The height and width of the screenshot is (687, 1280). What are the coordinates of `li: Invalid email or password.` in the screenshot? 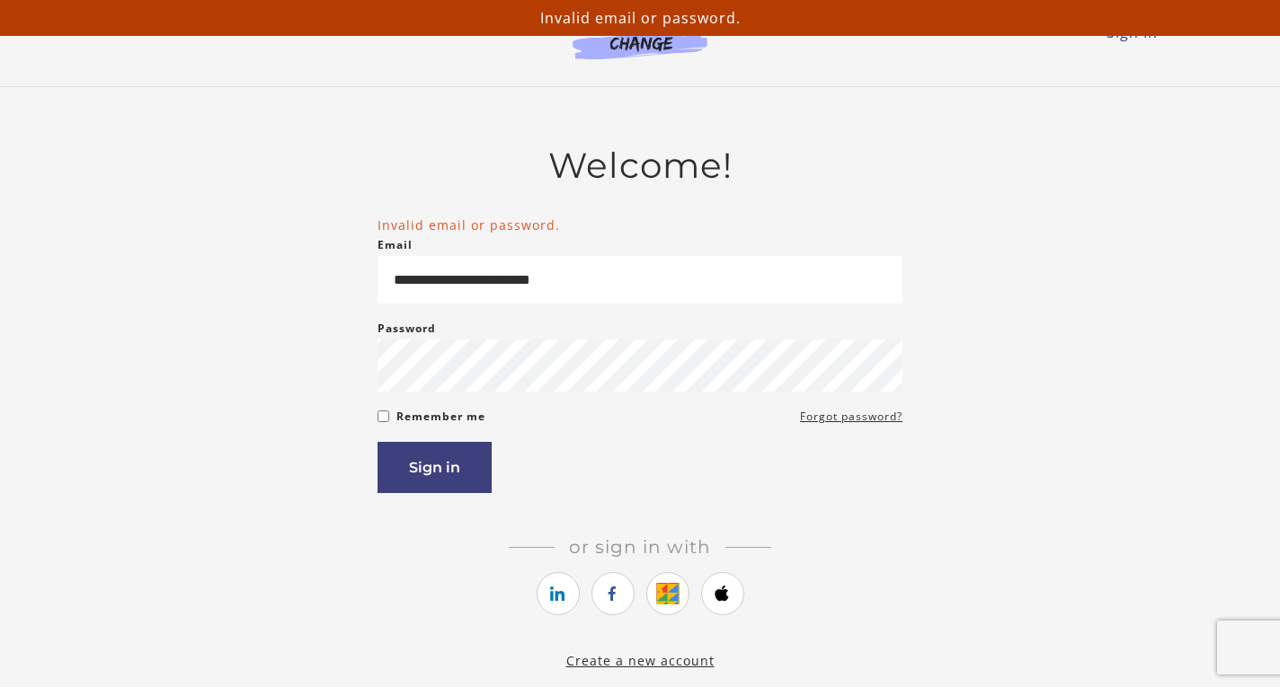 It's located at (640, 225).